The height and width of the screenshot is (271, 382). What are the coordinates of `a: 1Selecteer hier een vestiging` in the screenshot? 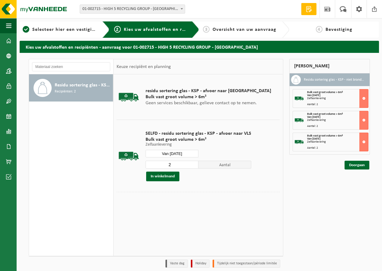 It's located at (60, 30).